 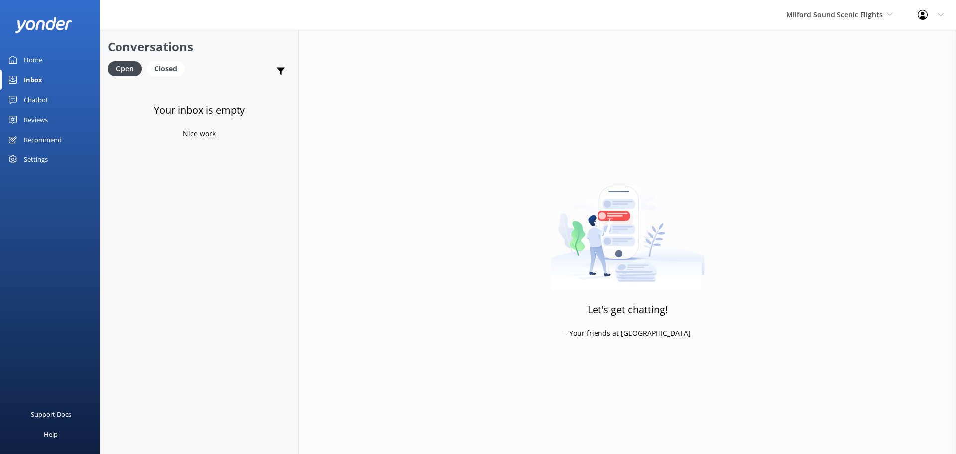 What do you see at coordinates (33, 60) in the screenshot?
I see `div: Home` at bounding box center [33, 60].